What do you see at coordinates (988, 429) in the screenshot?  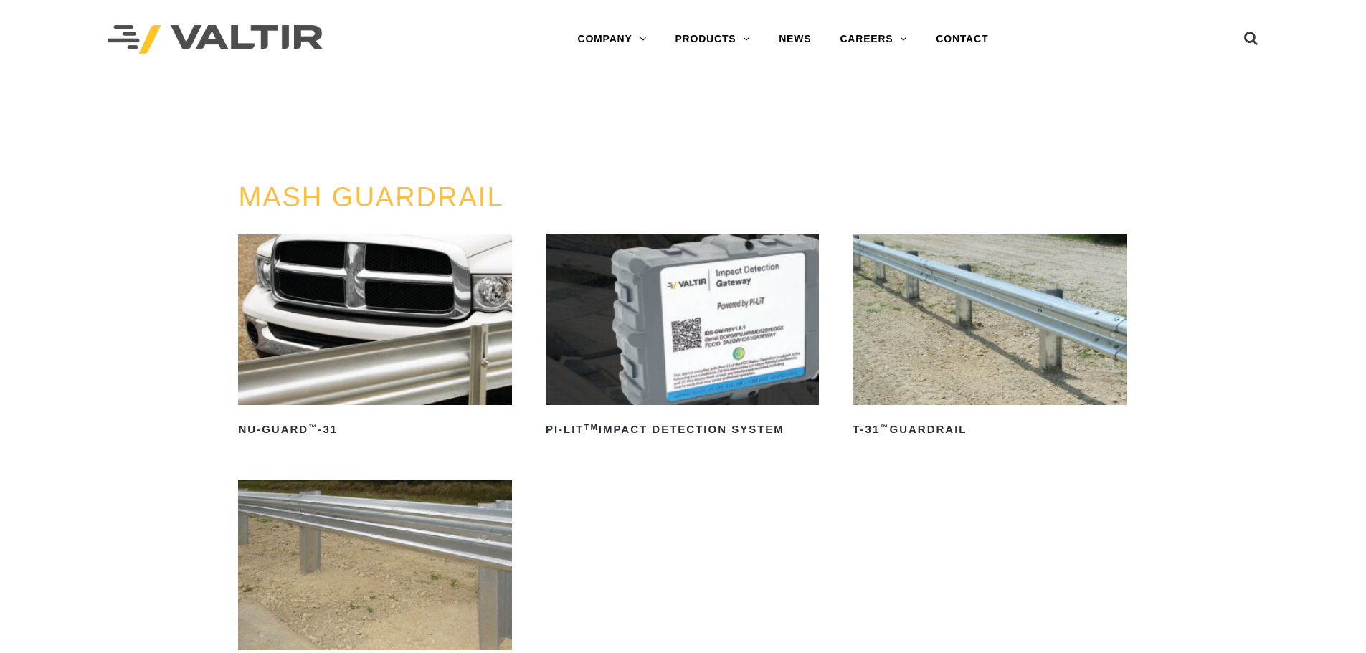 I see `h2: T-31 Guardrail` at bounding box center [988, 429].